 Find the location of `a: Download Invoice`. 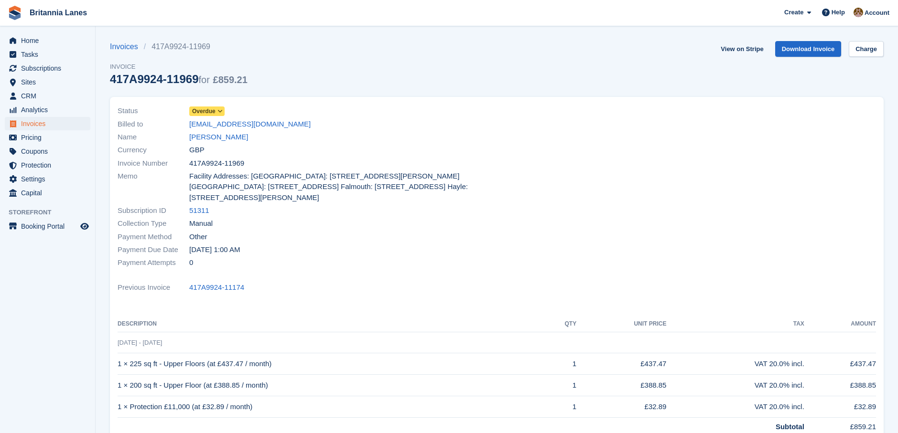

a: Download Invoice is located at coordinates (808, 49).